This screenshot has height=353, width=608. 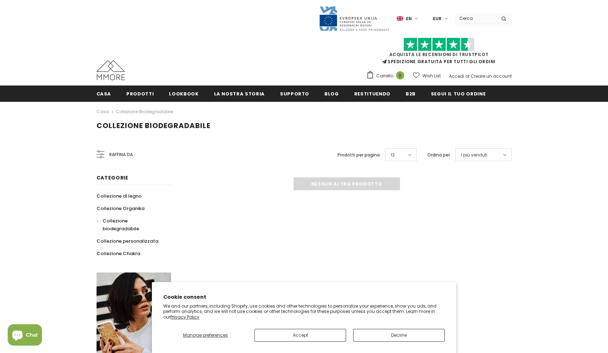 What do you see at coordinates (127, 241) in the screenshot?
I see `span: Collezione personalizzata` at bounding box center [127, 241].